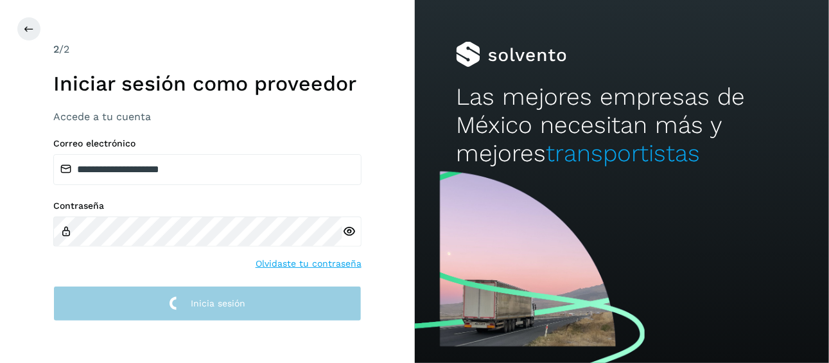 The height and width of the screenshot is (363, 829). Describe the element at coordinates (207, 116) in the screenshot. I see `h3: Accede a tu cuenta` at that location.